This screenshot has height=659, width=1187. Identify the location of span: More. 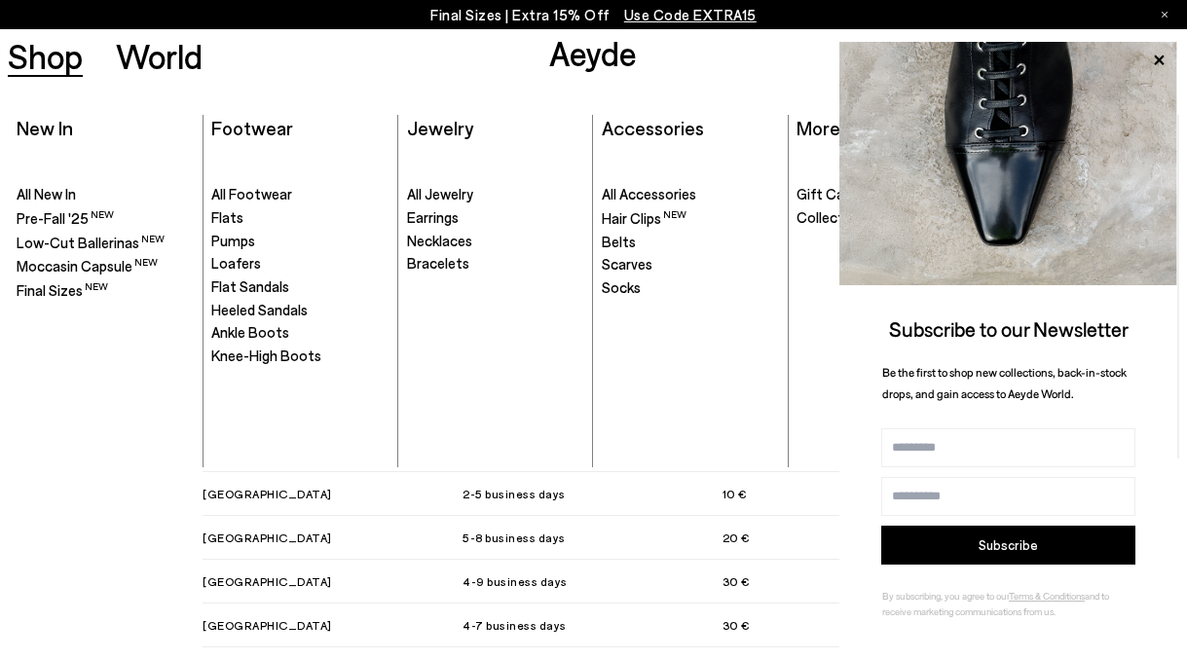
(818, 128).